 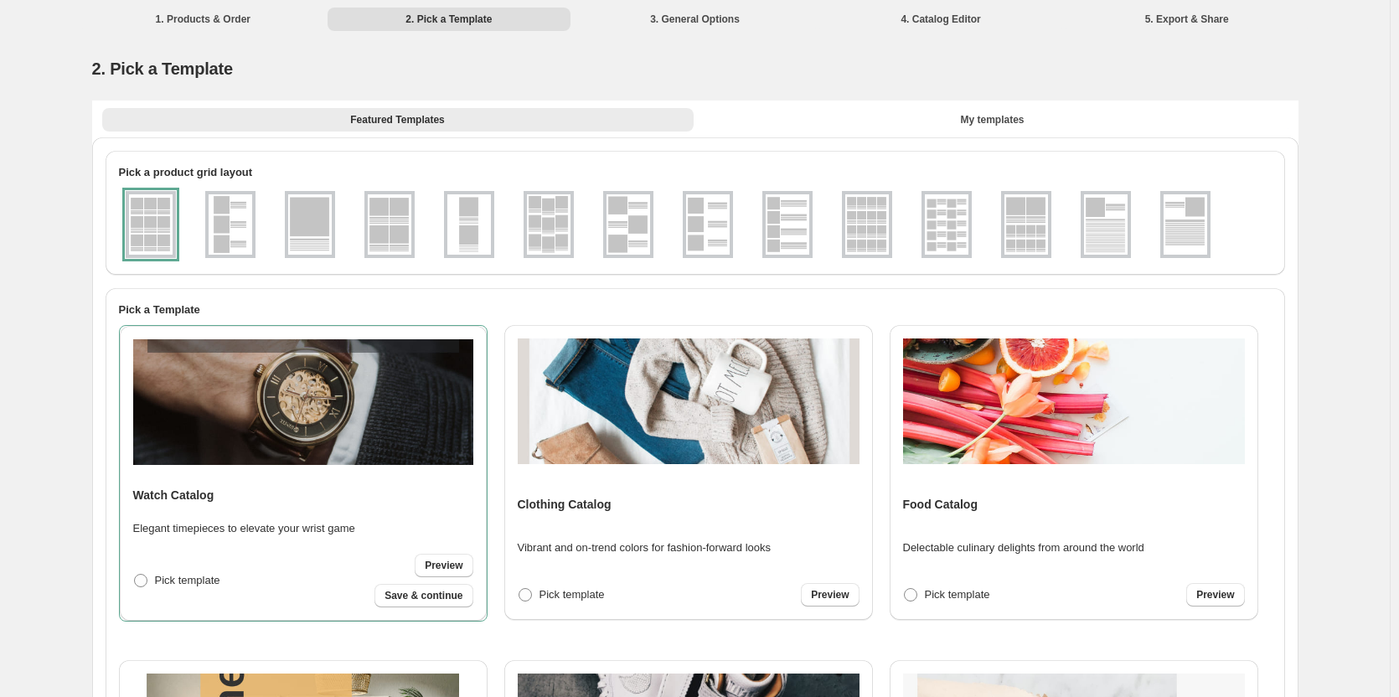 I want to click on button: Save & continue, so click(x=423, y=596).